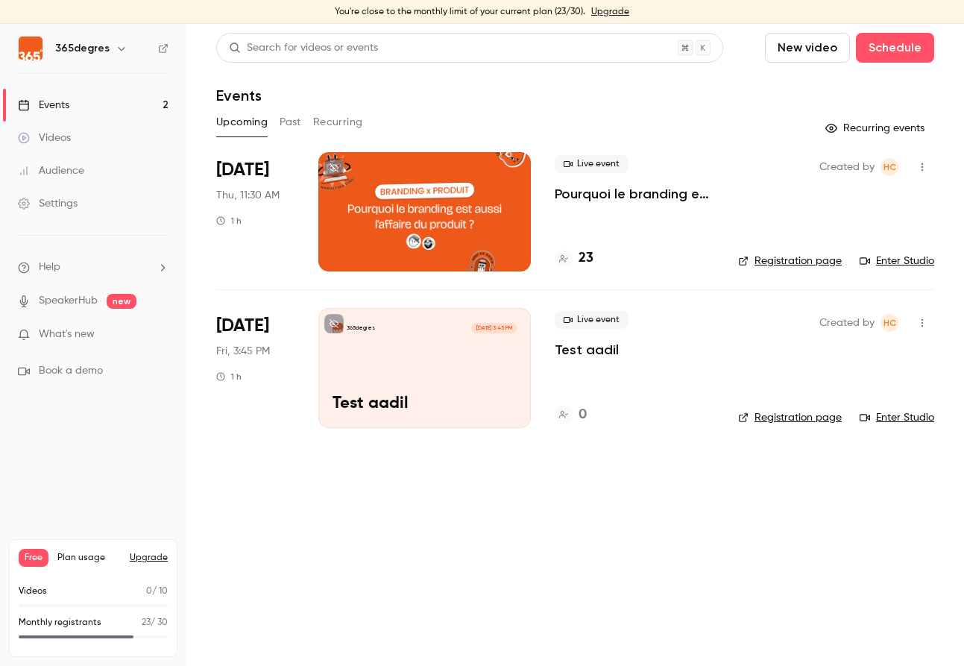  What do you see at coordinates (148, 558) in the screenshot?
I see `button: Upgrade` at bounding box center [148, 558].